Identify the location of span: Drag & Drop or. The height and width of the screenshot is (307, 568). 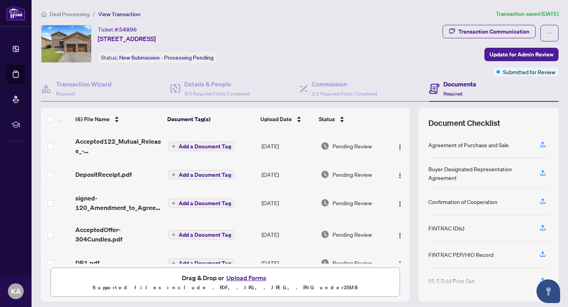
(225, 278).